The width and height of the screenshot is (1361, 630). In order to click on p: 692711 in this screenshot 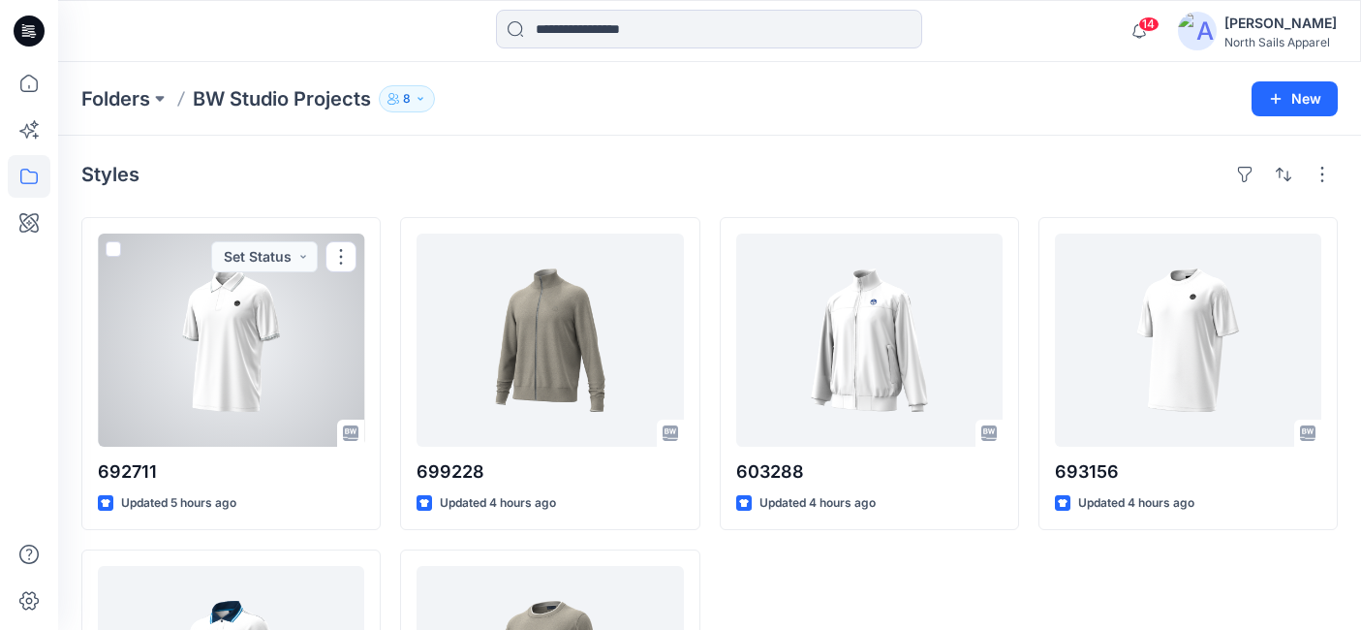, I will do `click(231, 472)`.